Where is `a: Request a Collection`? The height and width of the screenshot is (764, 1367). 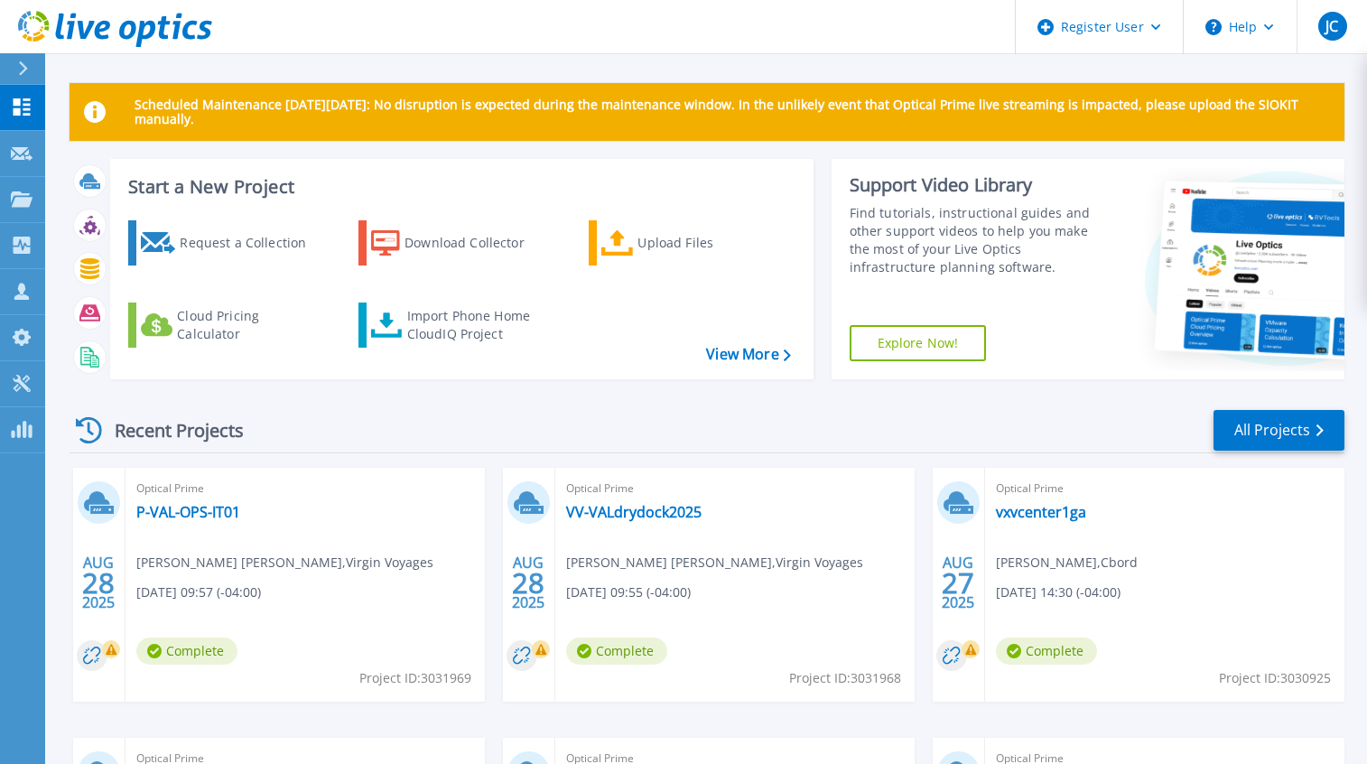 a: Request a Collection is located at coordinates (228, 243).